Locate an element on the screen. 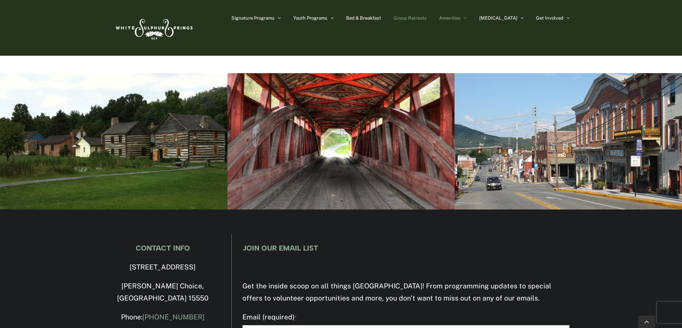 The width and height of the screenshot is (682, 328). abbr: required is located at coordinates (296, 317).